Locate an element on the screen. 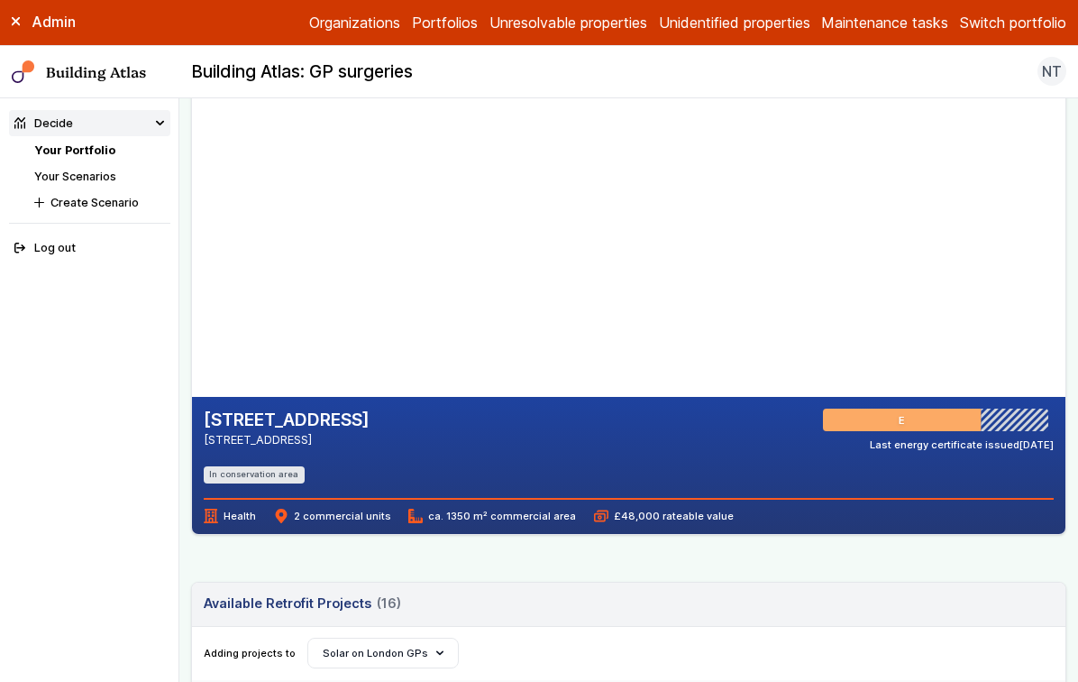  li: In conservation area is located at coordinates (254, 474).